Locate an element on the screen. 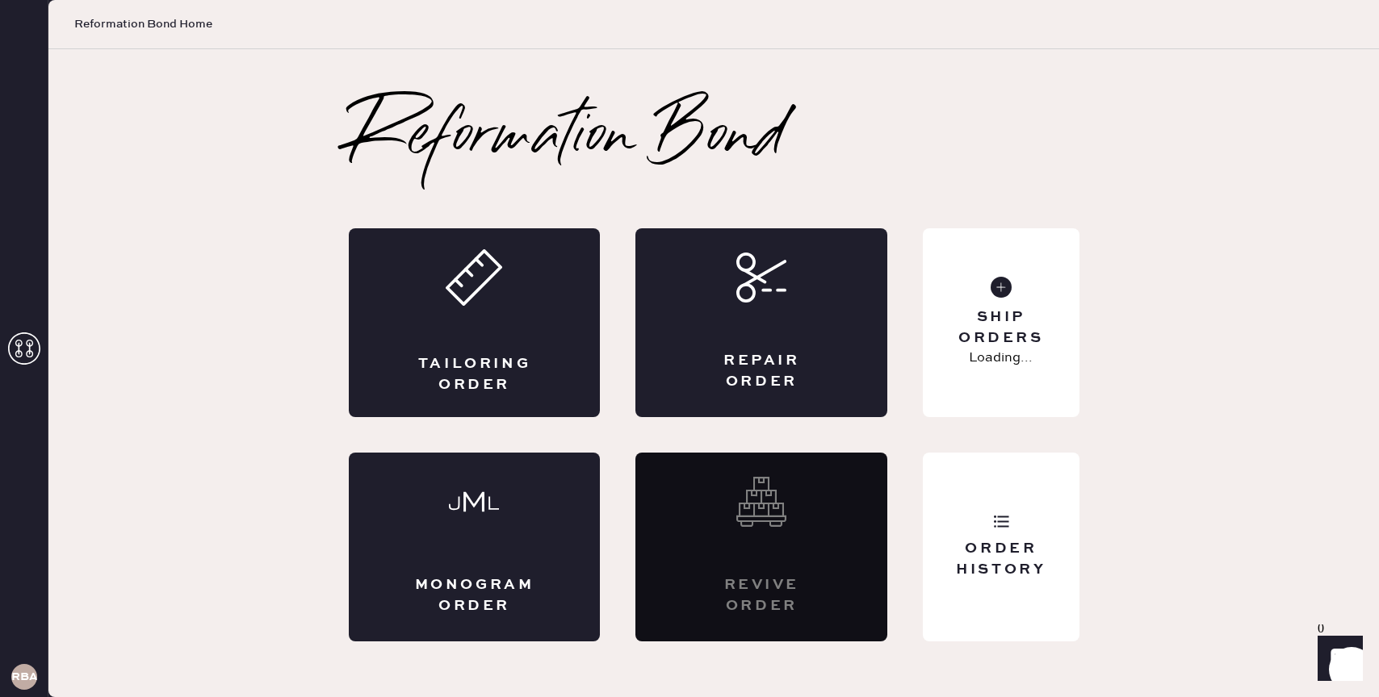 The image size is (1379, 697). p: Loading... is located at coordinates (1000, 358).